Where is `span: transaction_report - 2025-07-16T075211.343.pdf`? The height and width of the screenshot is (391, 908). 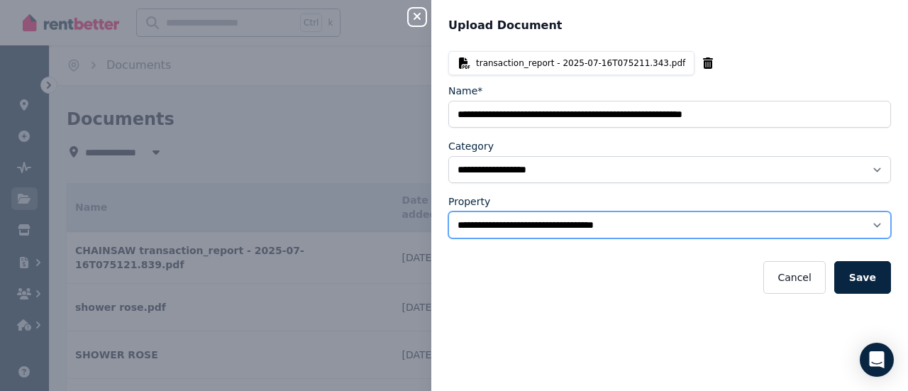
span: transaction_report - 2025-07-16T075211.343.pdf is located at coordinates (581, 63).